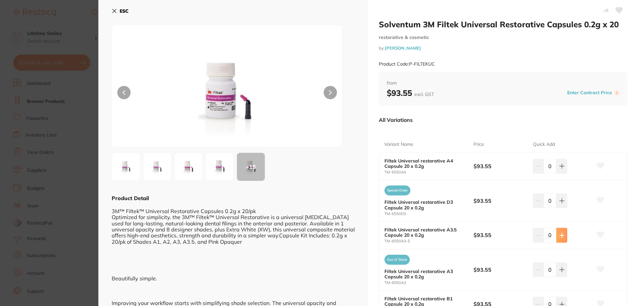 The height and width of the screenshot is (306, 638). I want to click on button: +15, so click(251, 167).